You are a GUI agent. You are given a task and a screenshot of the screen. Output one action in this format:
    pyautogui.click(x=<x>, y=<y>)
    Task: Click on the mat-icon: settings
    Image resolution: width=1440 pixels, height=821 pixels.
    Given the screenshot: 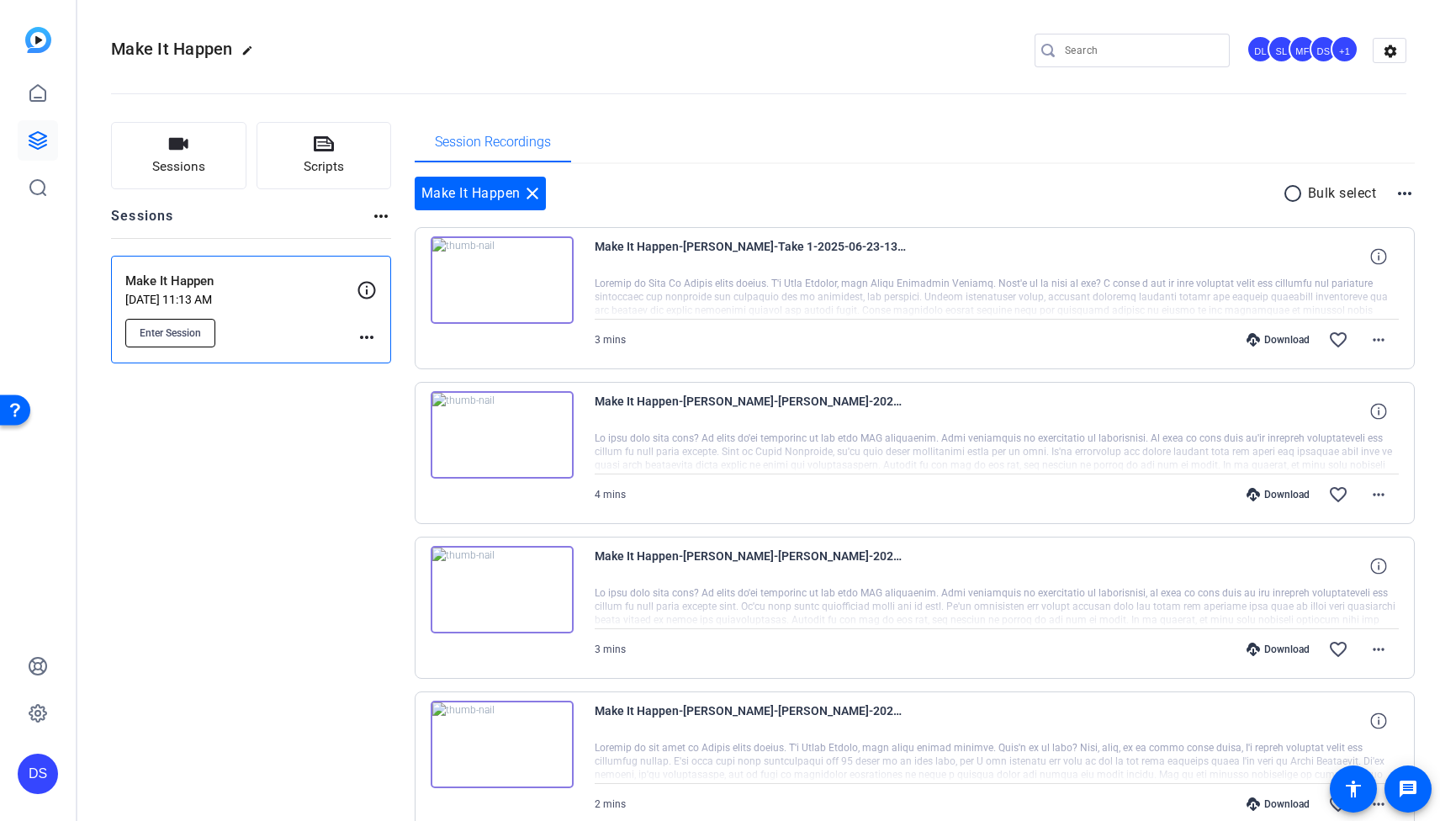 What is the action you would take?
    pyautogui.click(x=1390, y=51)
    